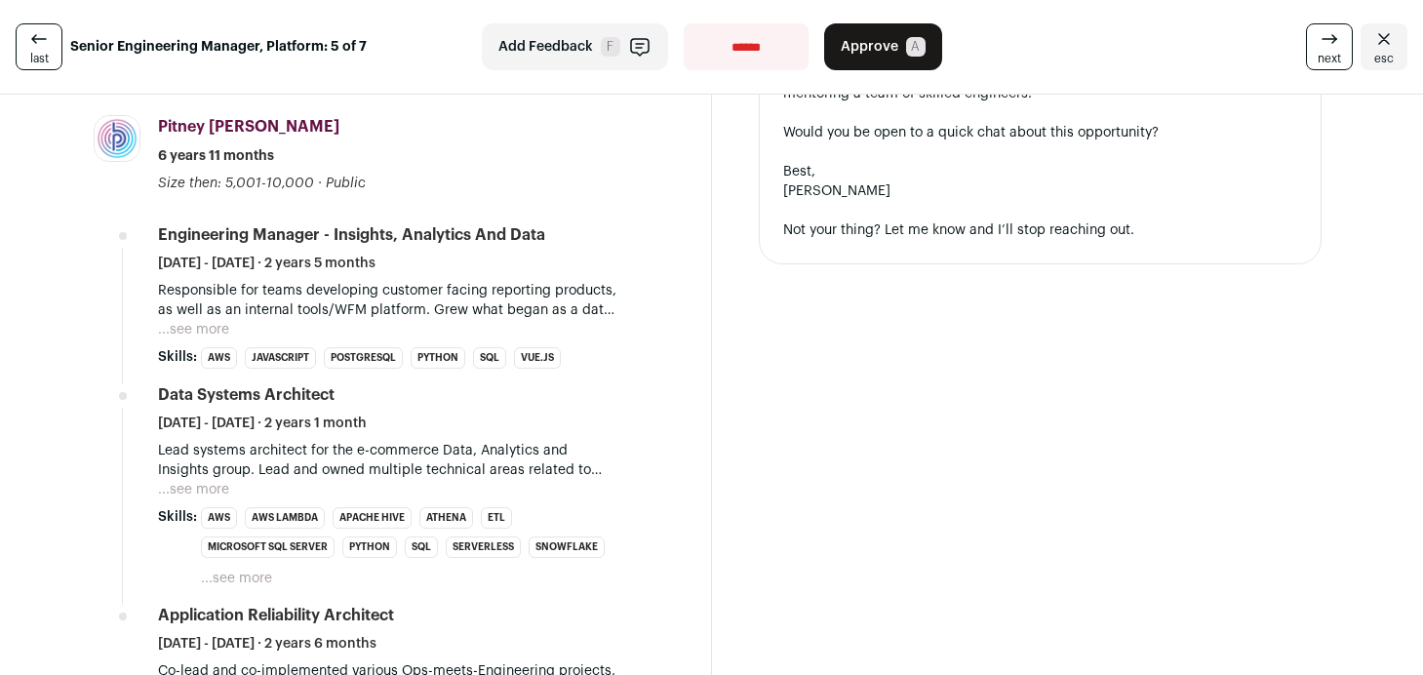 The height and width of the screenshot is (675, 1423). Describe the element at coordinates (215, 156) in the screenshot. I see `span: 6 years 11 months` at that location.